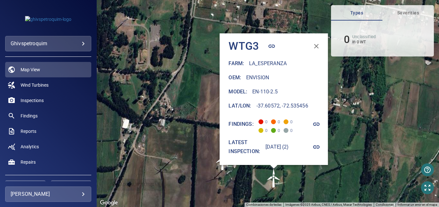  What do you see at coordinates (286, 130) in the screenshot?
I see `span: Severity Unclassified` at bounding box center [286, 130].